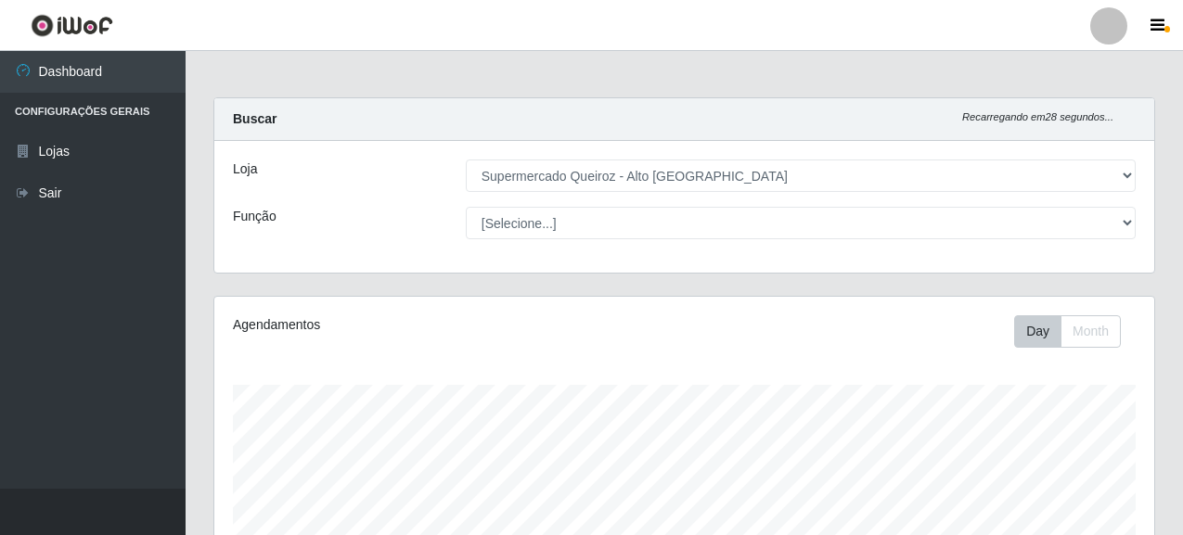 Image resolution: width=1183 pixels, height=535 pixels. Describe the element at coordinates (1090, 331) in the screenshot. I see `button: Month` at that location.